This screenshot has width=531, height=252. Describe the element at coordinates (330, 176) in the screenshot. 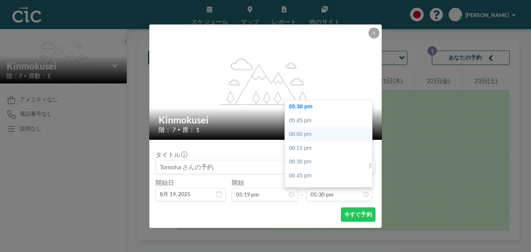

I see `div: 06:45 pm` at that location.